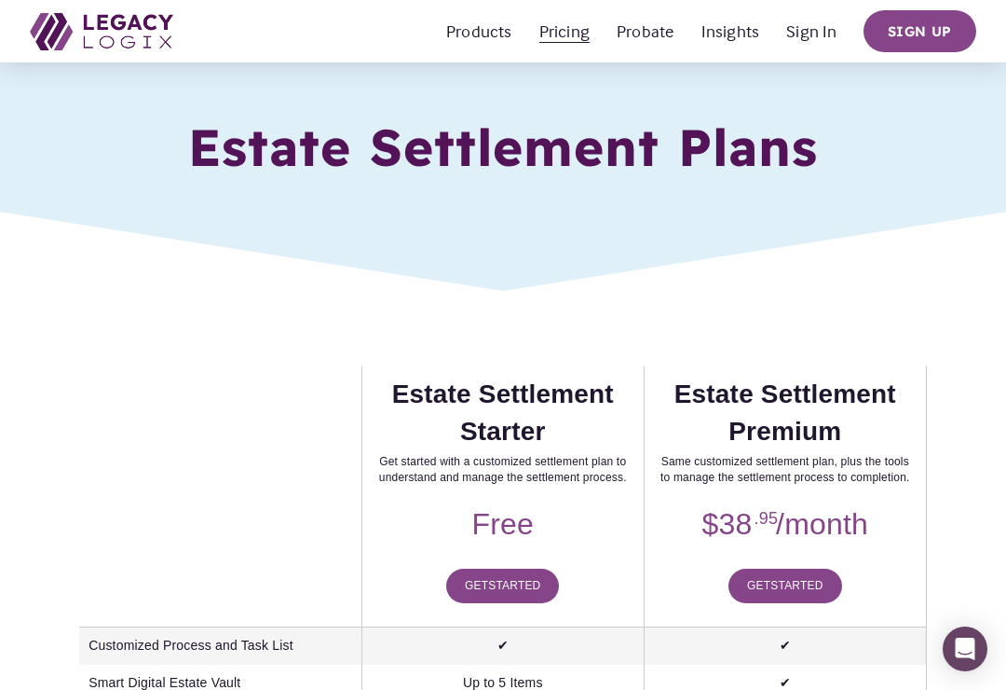  I want to click on span: .95, so click(767, 518).